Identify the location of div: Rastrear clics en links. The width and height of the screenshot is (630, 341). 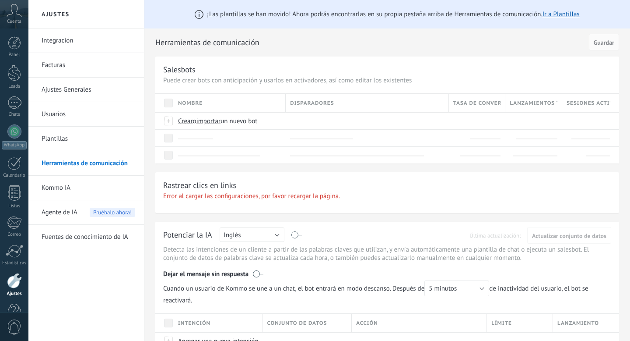
(200, 185).